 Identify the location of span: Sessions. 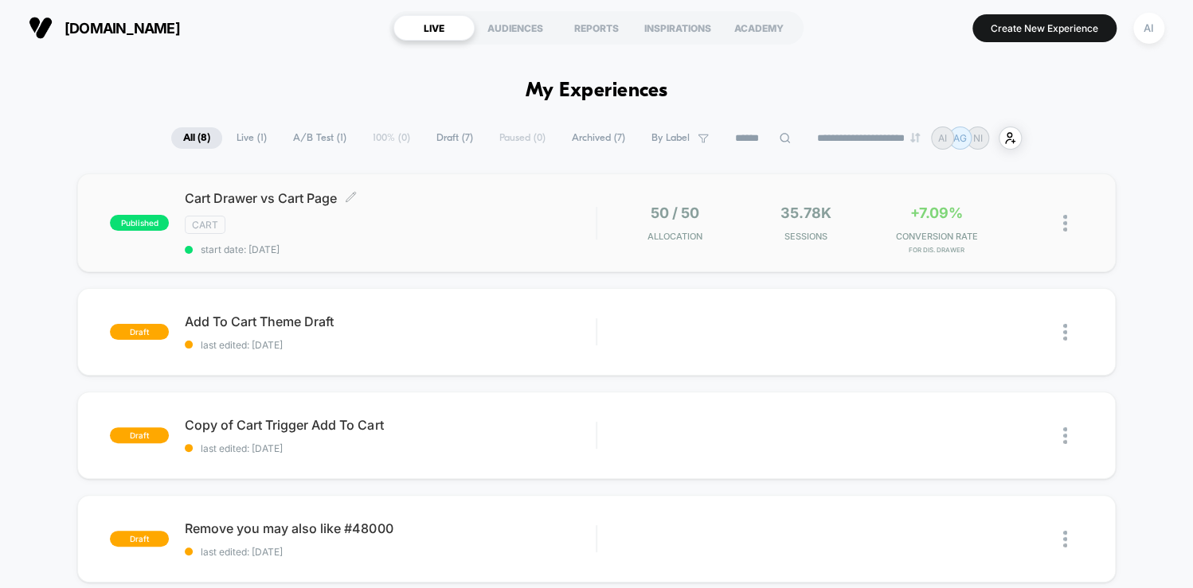
(805, 236).